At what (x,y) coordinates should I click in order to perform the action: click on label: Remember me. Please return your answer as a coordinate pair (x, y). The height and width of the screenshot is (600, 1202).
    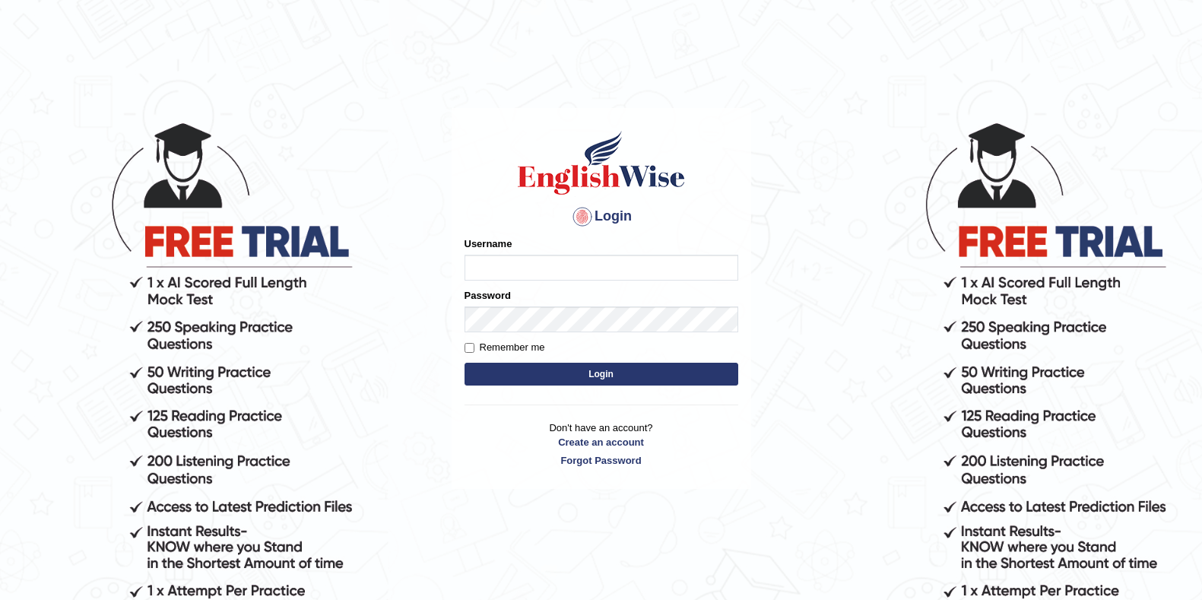
    Looking at the image, I should click on (505, 347).